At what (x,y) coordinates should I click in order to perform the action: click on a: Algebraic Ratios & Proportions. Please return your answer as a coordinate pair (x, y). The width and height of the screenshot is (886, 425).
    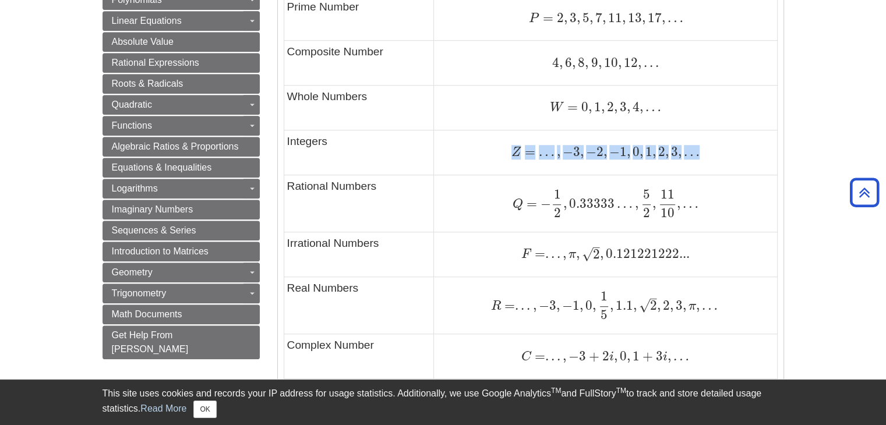
    Looking at the image, I should click on (181, 147).